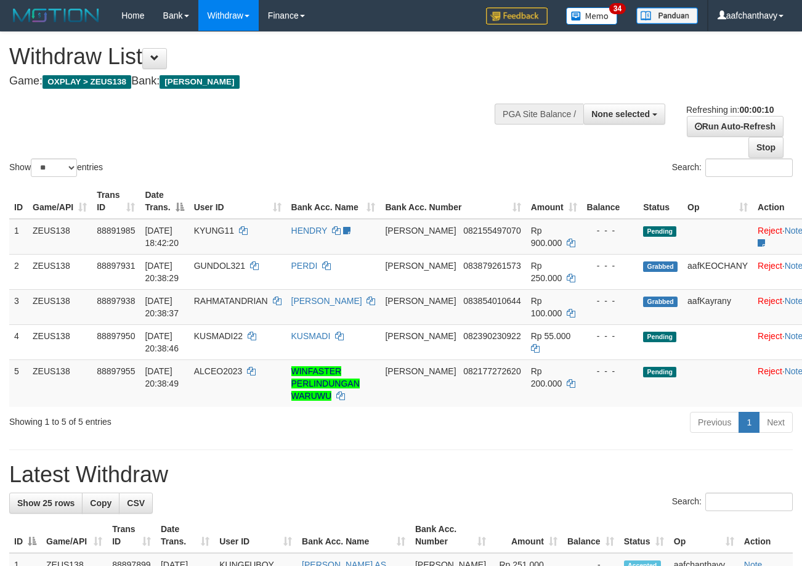  I want to click on a: Stop, so click(766, 147).